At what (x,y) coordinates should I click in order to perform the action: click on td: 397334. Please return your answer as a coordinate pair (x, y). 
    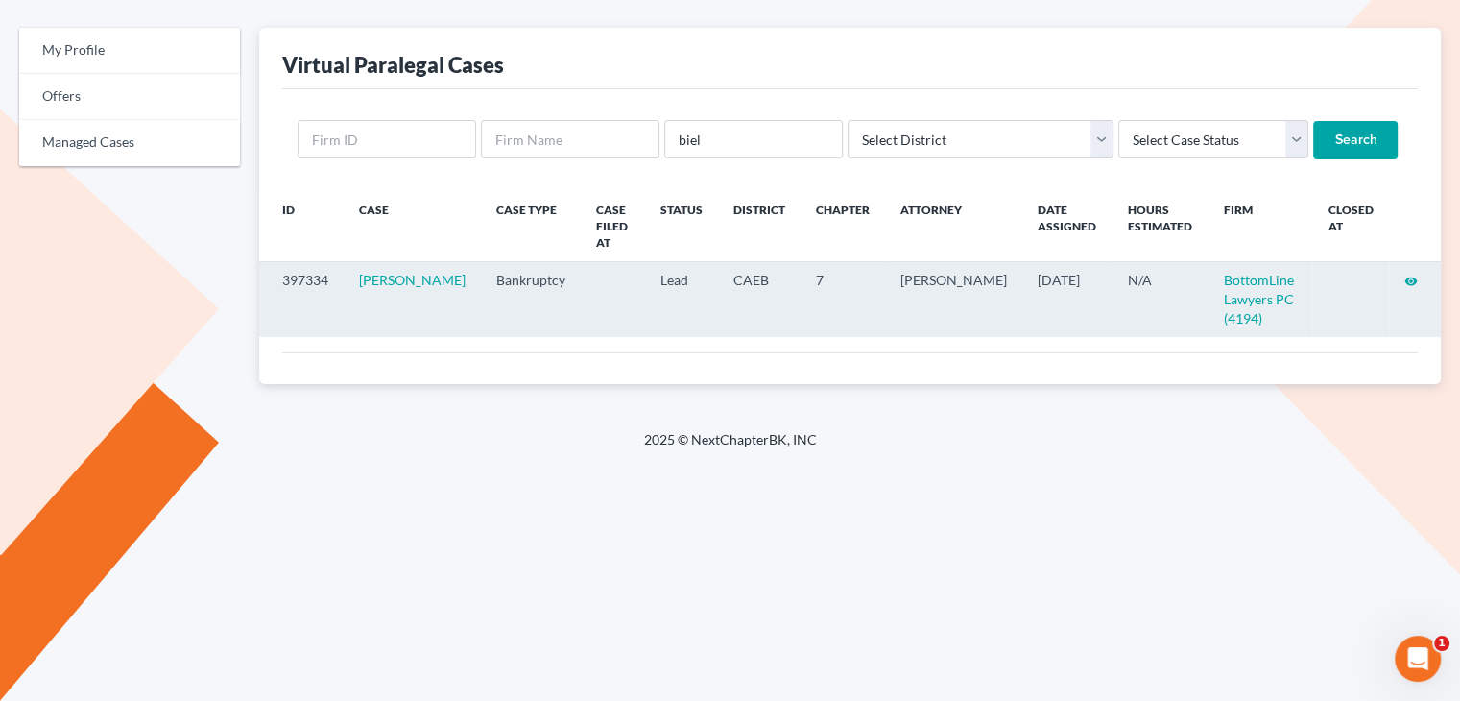
    Looking at the image, I should click on (301, 299).